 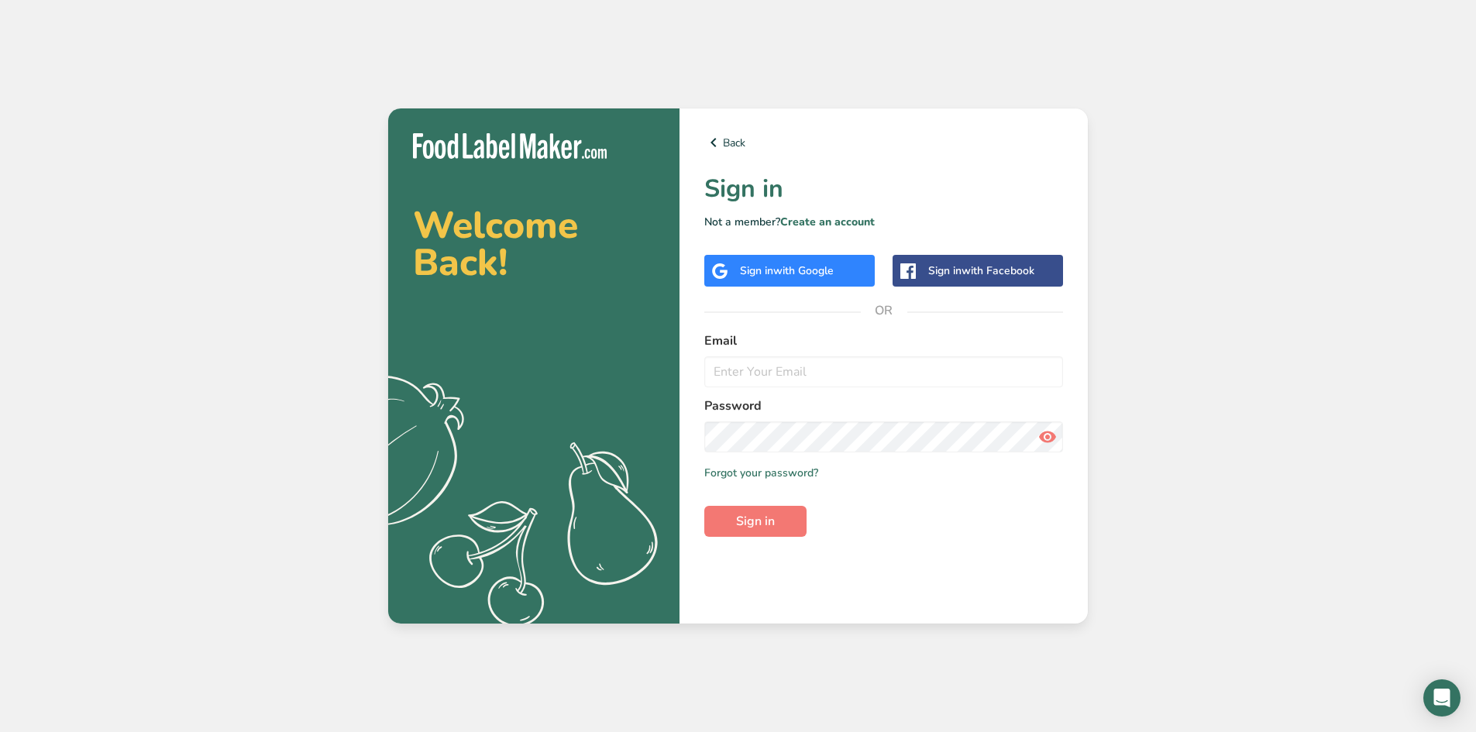 I want to click on a: Back, so click(x=883, y=143).